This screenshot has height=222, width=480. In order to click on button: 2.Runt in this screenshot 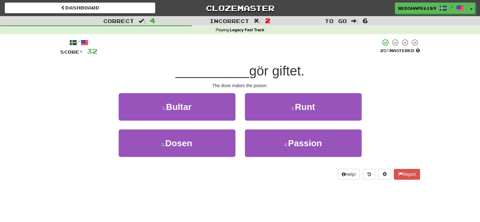, I will do `click(303, 107)`.